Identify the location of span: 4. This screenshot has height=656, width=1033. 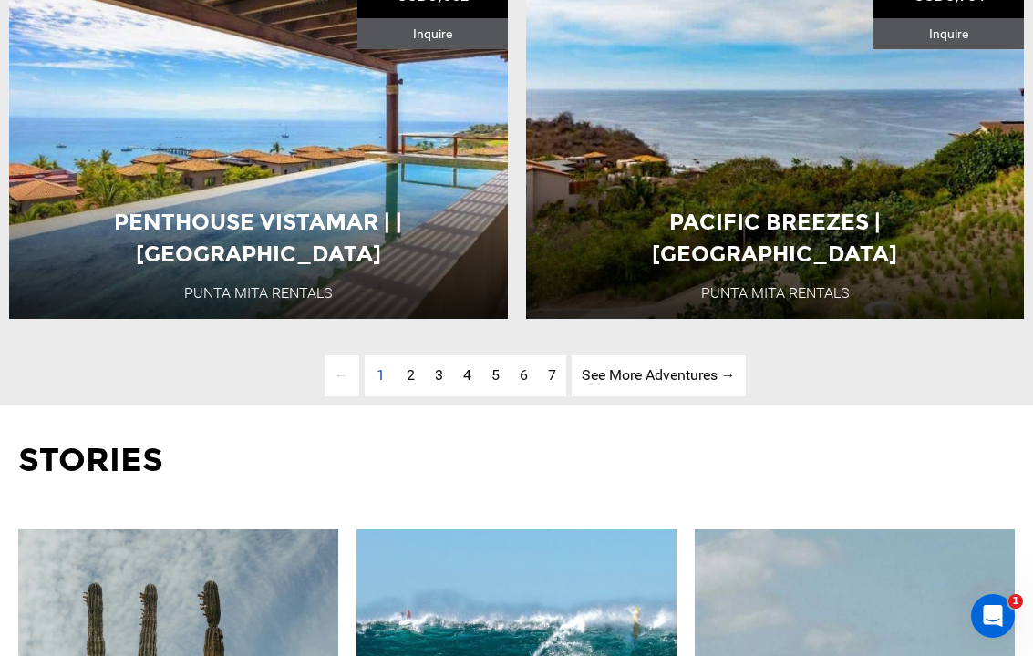
(467, 375).